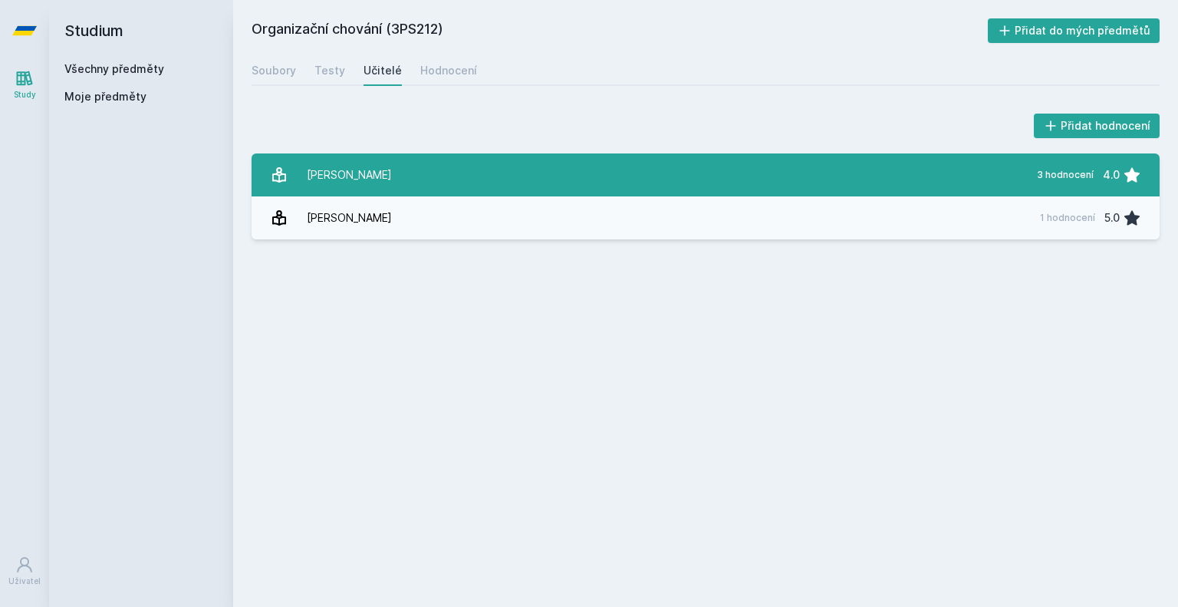 The image size is (1178, 607). I want to click on a: Study, so click(25, 84).